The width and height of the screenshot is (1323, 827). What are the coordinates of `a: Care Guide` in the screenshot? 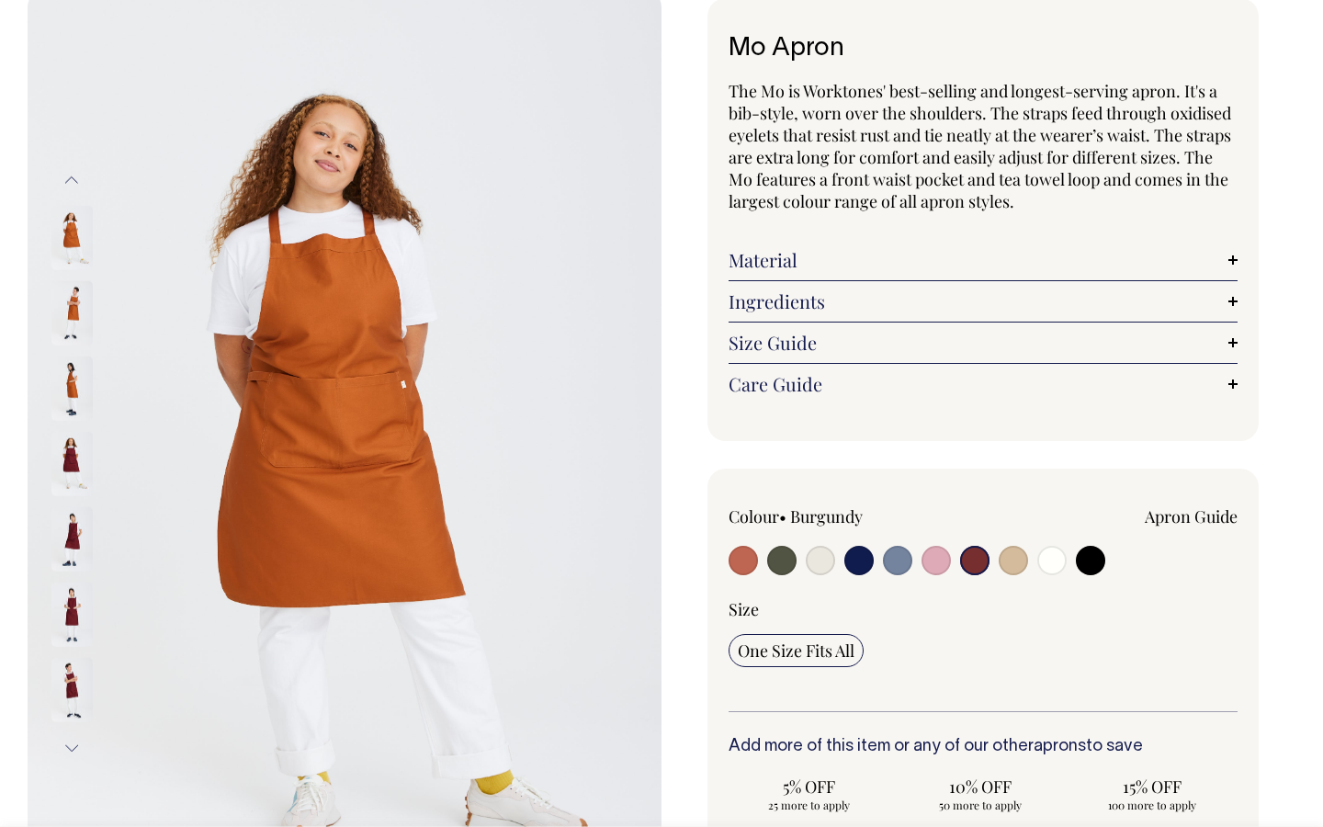 It's located at (983, 384).